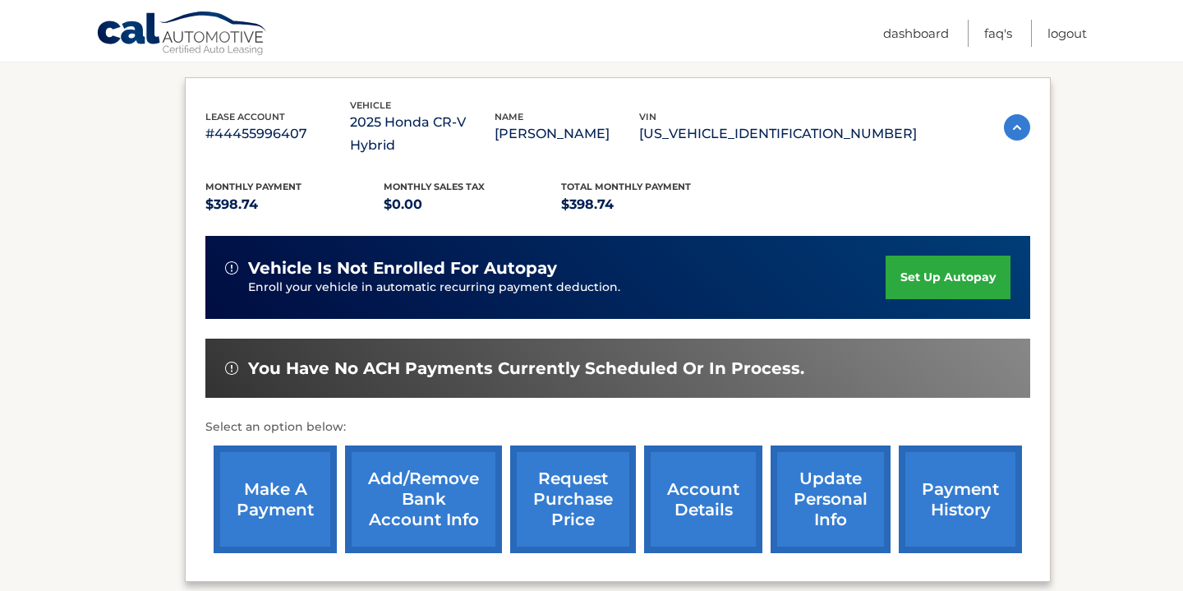  Describe the element at coordinates (509, 117) in the screenshot. I see `span: name` at that location.